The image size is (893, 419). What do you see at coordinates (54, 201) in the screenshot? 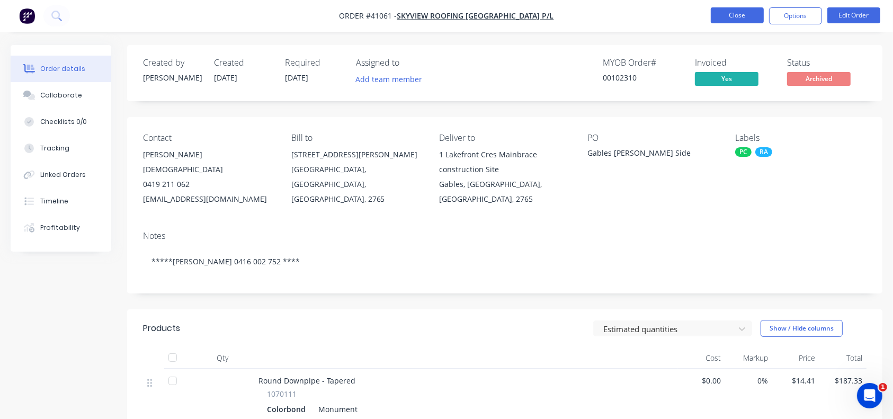
I see `div: Timeline` at bounding box center [54, 201].